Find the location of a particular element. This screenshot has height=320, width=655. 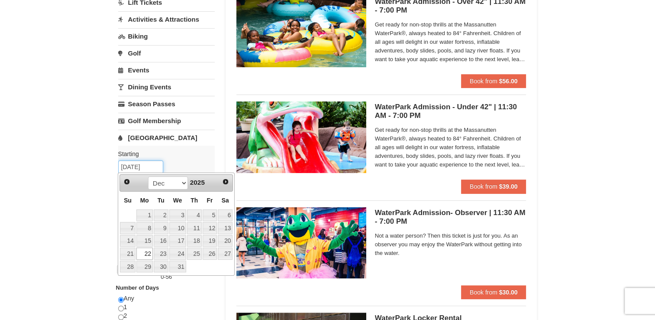

label: Starting is located at coordinates (163, 154).